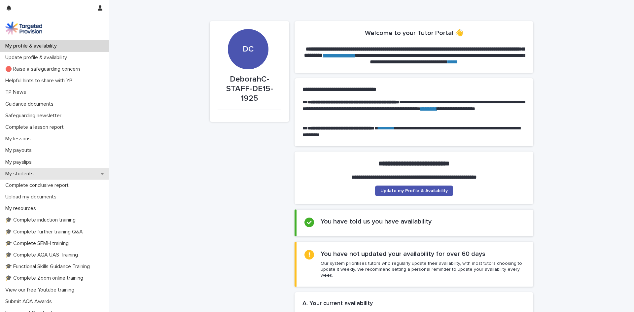 Image resolution: width=634 pixels, height=312 pixels. I want to click on p: 🎓 Complete Zoom online training, so click(46, 278).